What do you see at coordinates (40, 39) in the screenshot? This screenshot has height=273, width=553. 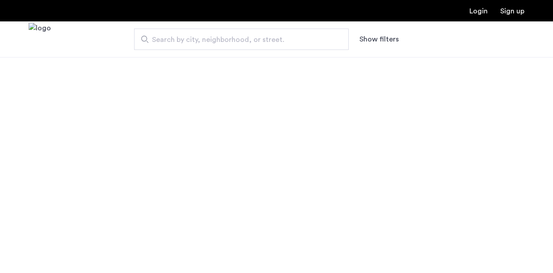 I see `a: Cazamio Logo` at bounding box center [40, 39].